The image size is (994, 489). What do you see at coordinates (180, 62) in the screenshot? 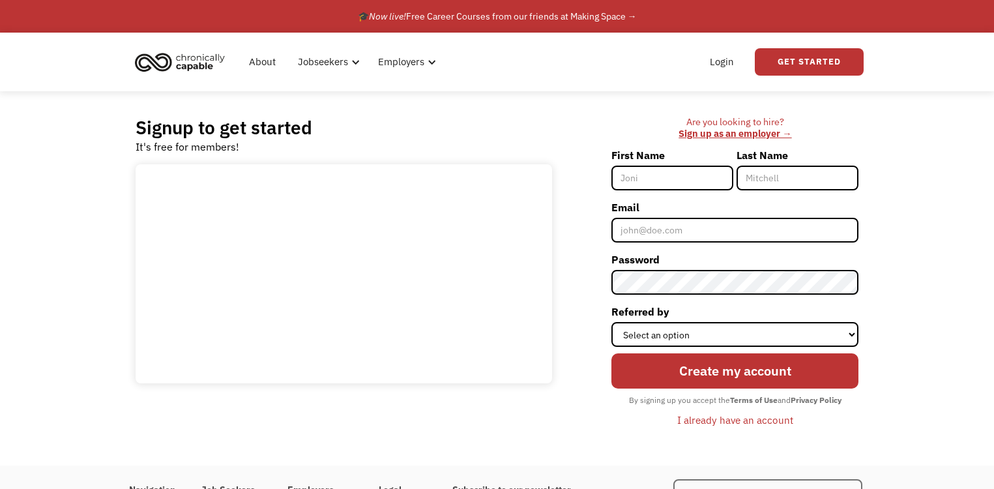
I see `img: Chronically Capable logo` at bounding box center [180, 62].